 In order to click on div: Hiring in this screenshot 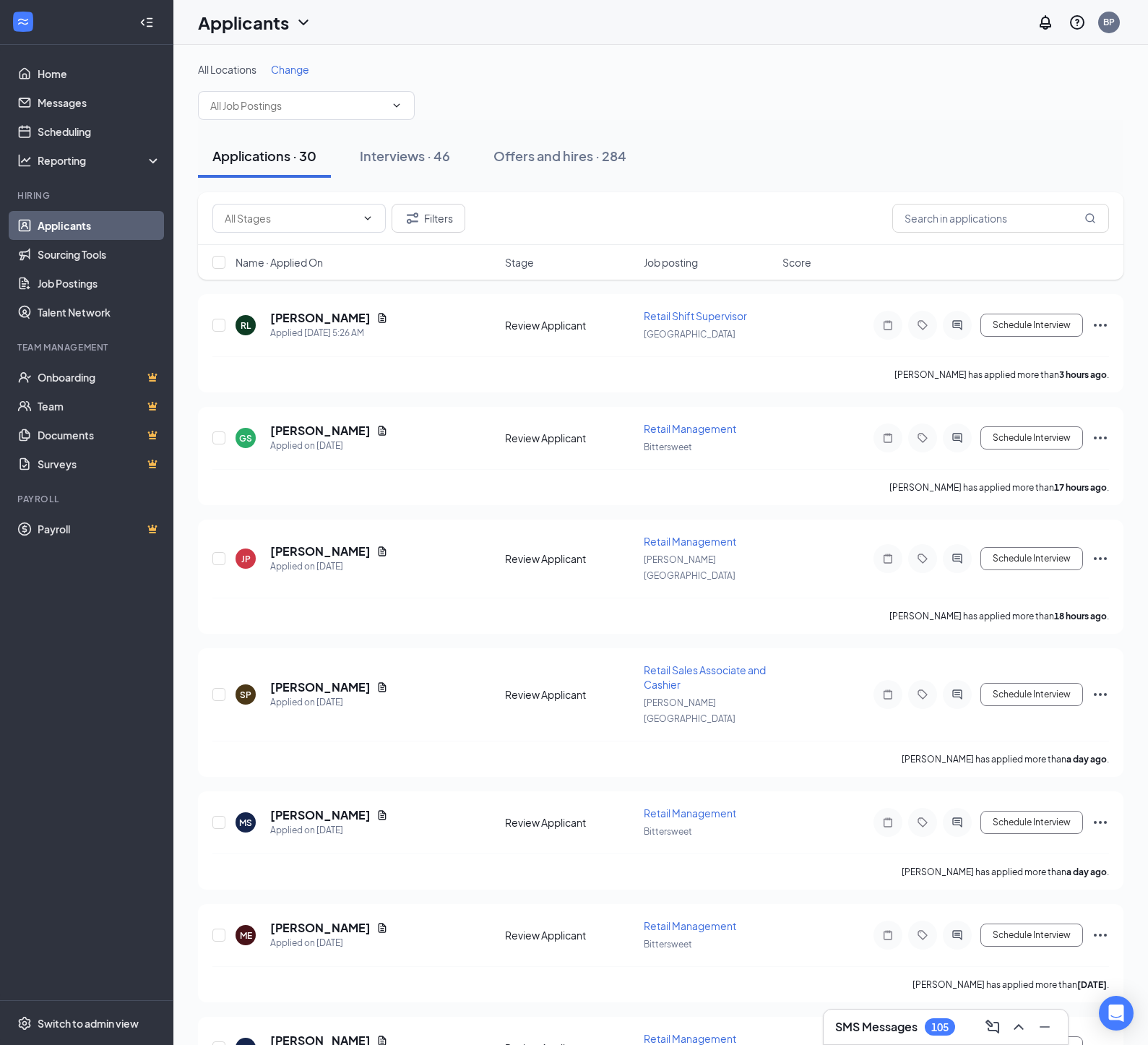, I will do `click(88, 195)`.